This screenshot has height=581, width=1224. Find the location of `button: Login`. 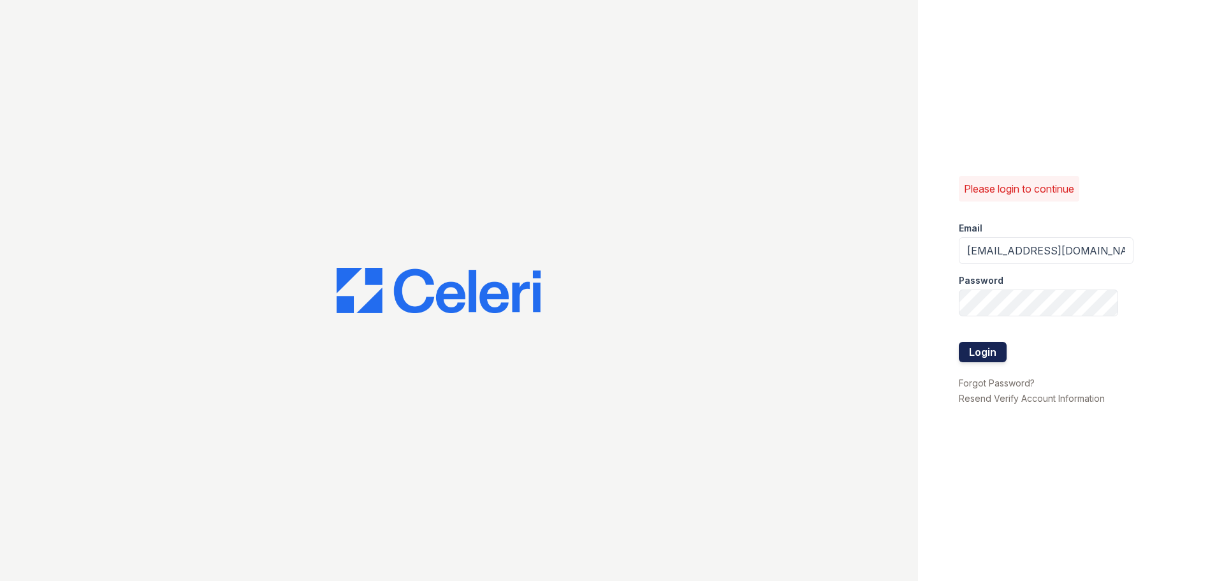

button: Login is located at coordinates (982, 352).